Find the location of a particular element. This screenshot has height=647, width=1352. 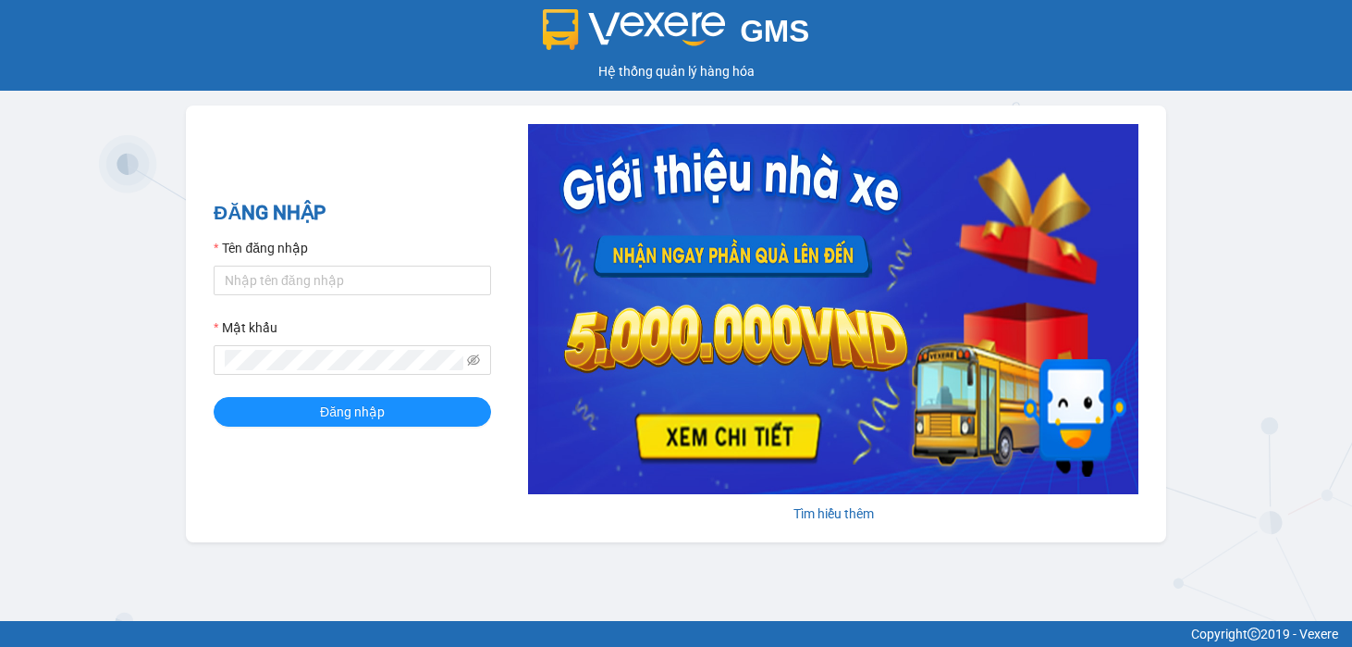

span: GMS is located at coordinates (774, 31).